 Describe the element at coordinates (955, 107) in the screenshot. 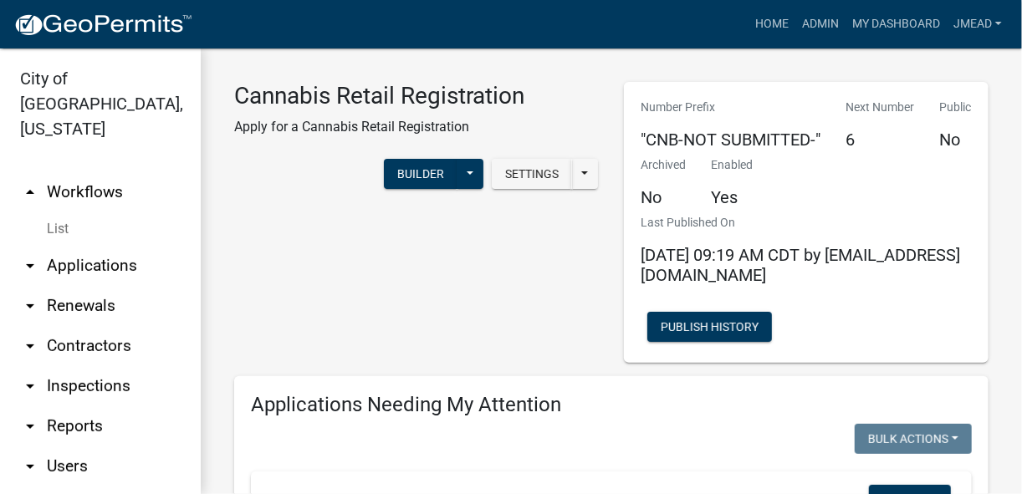

I see `p: Public` at that location.